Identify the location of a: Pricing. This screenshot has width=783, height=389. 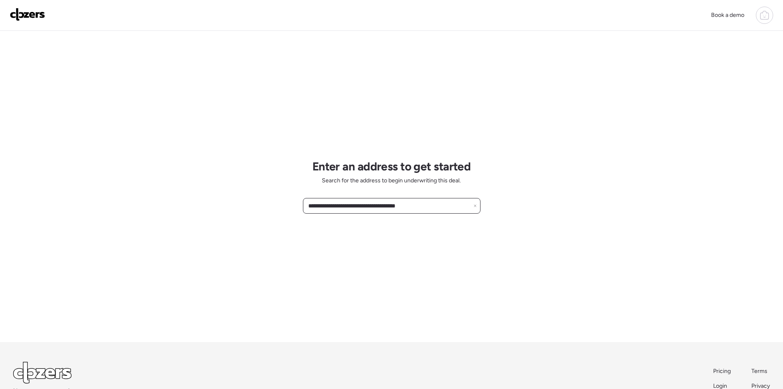
(722, 371).